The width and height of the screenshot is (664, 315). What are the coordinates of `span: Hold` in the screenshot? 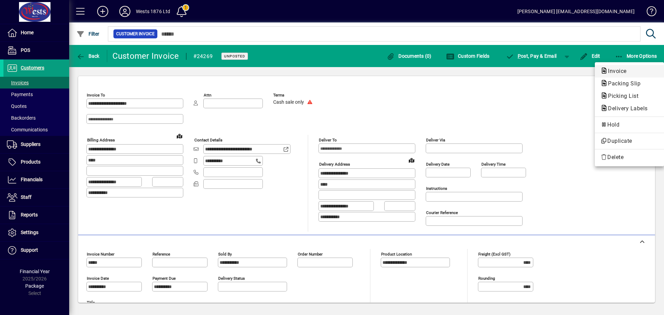 It's located at (629, 125).